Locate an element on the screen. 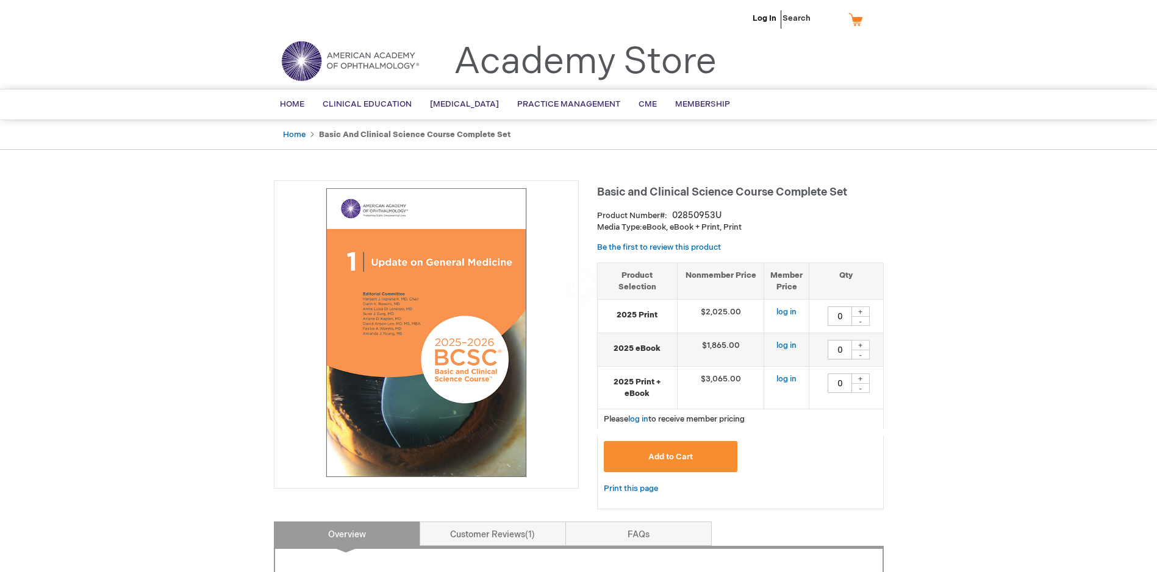  th: Nonmember Price is located at coordinates (720, 281).